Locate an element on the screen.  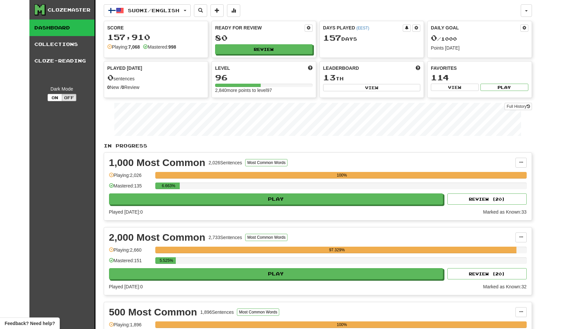
div: 96 is located at coordinates (264, 77).